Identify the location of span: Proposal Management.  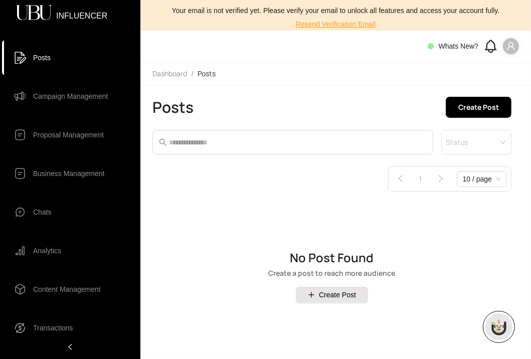
(68, 135).